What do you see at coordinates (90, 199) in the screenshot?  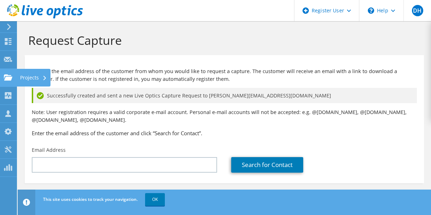 I see `span: This site uses cookies to track your navigation.` at bounding box center [90, 199].